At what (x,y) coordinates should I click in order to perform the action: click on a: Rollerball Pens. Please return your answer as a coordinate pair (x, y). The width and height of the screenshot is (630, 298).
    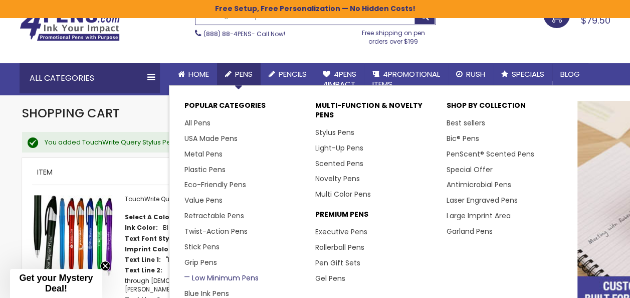
    Looking at the image, I should click on (340, 247).